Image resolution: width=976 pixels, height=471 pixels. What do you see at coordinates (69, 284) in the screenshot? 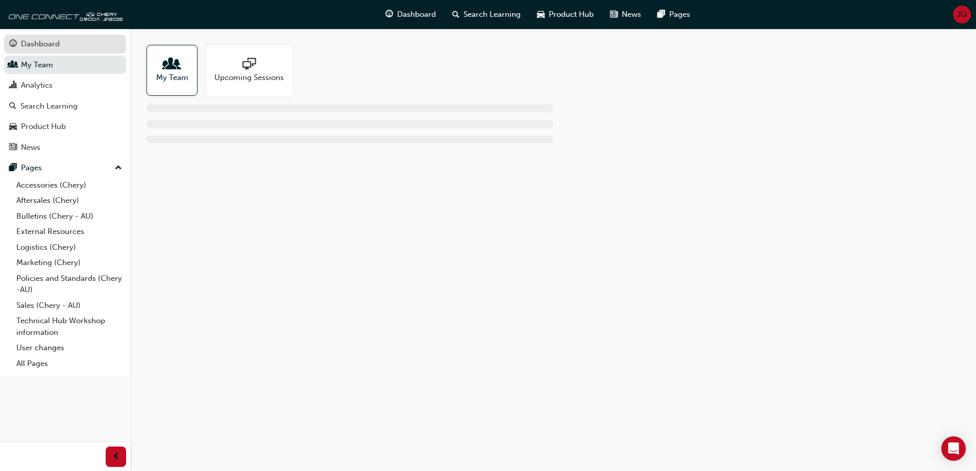
I see `a: Policies and Standards (Chery -AU)` at bounding box center [69, 284].